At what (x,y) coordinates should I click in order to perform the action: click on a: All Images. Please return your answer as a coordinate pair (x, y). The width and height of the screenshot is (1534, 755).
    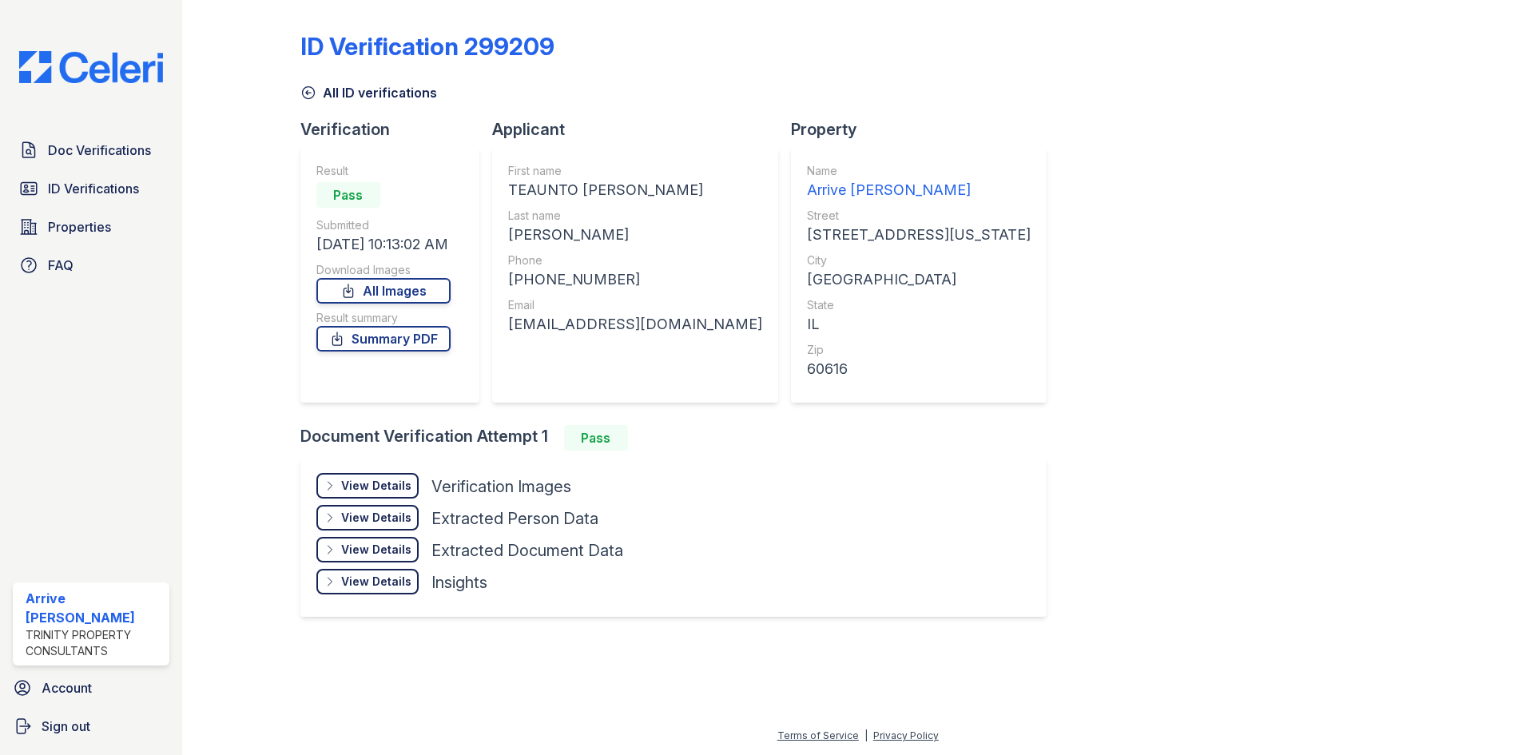
    Looking at the image, I should click on (384, 291).